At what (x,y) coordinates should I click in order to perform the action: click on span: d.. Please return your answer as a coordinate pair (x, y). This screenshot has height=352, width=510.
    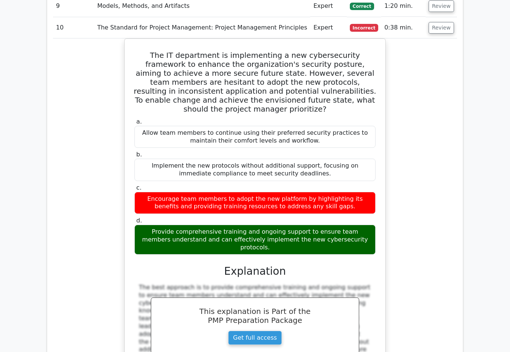
    Looking at the image, I should click on (139, 221).